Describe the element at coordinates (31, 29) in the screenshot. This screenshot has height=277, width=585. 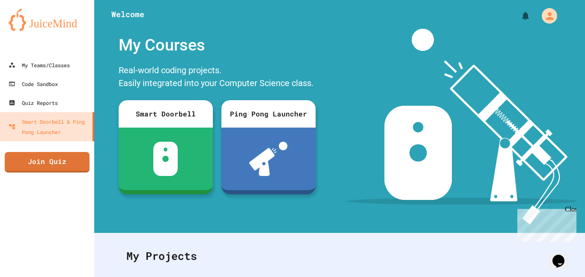
I see `div: Chat with us now!Close` at that location.